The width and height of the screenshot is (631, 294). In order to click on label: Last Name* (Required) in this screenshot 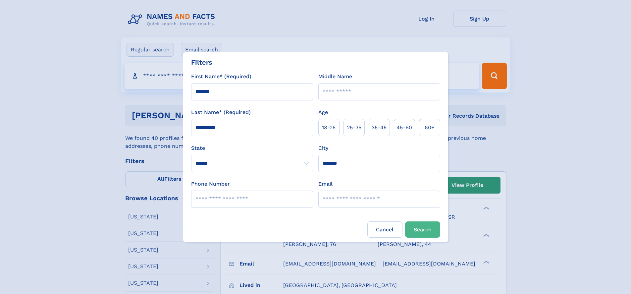, I will do `click(221, 112)`.